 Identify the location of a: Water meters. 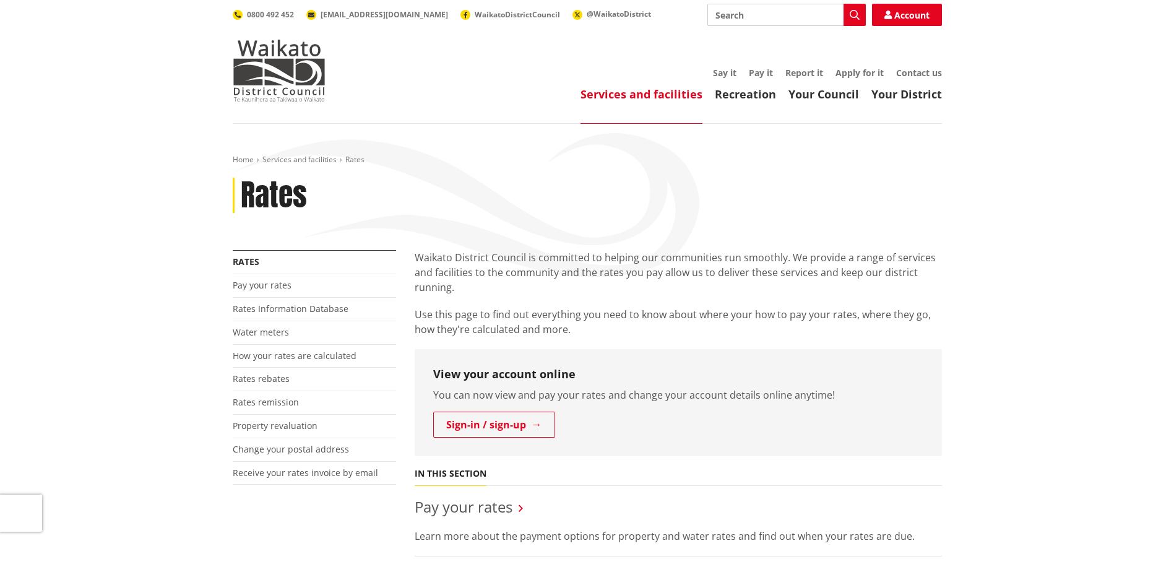
(260, 332).